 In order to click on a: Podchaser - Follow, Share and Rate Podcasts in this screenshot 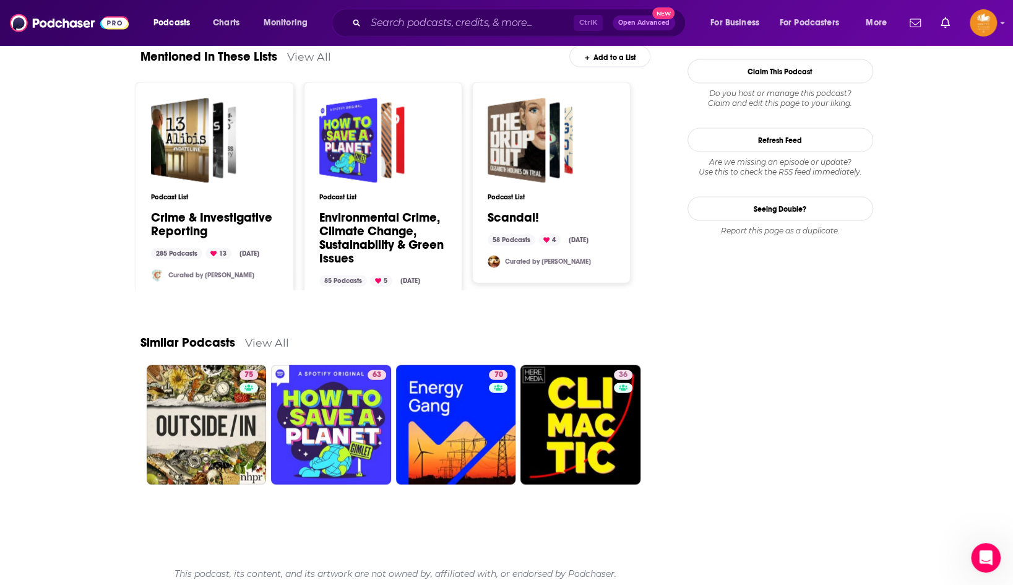, I will do `click(69, 23)`.